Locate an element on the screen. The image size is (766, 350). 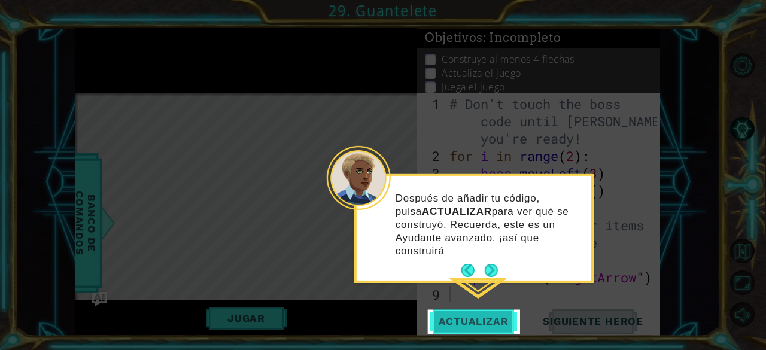
p: Después de añadir tu código, pulsa para ver qué se construyó. Recuerda, este es un Ayudante avanz... is located at coordinates (489, 224).